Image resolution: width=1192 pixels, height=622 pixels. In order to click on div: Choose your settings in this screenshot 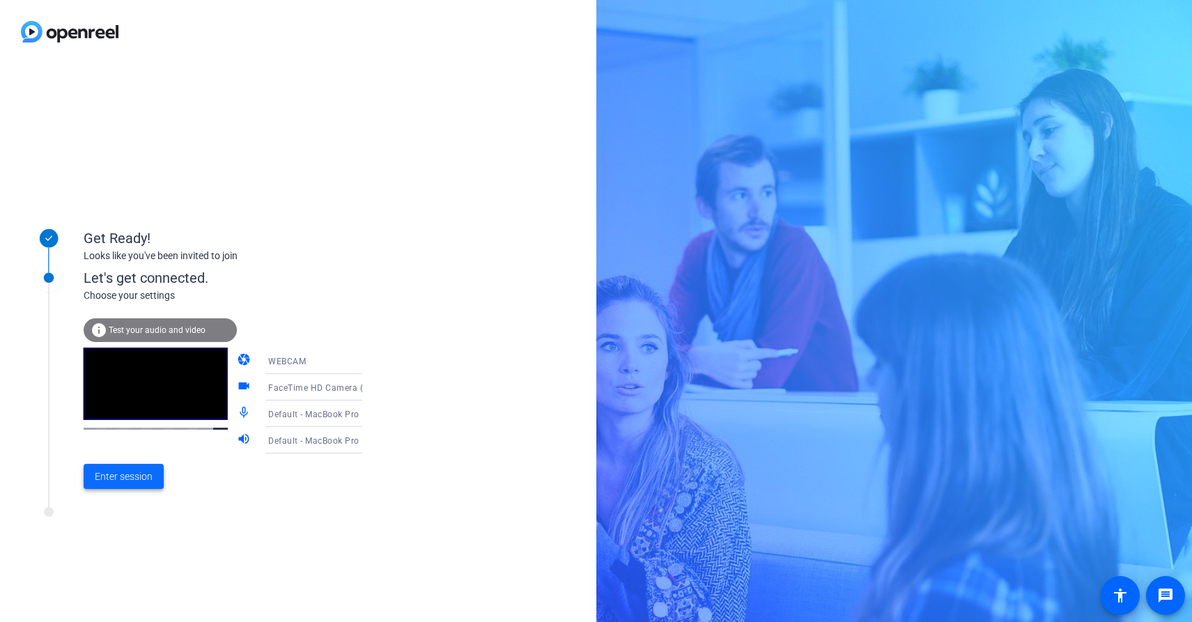, I will do `click(237, 295)`.